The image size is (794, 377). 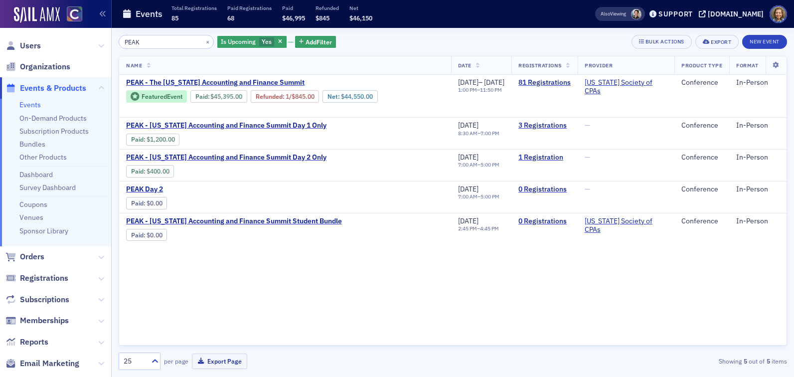 What do you see at coordinates (30, 46) in the screenshot?
I see `span: Users` at bounding box center [30, 46].